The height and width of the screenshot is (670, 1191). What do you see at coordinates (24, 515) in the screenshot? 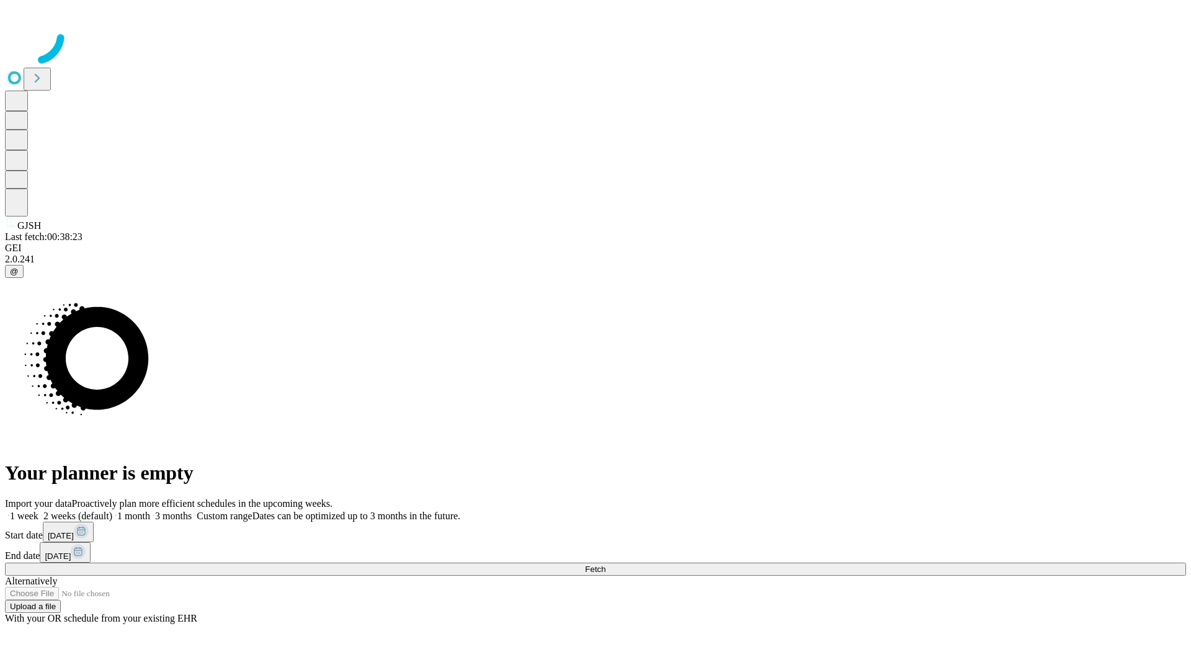
I see `span: 1 week` at bounding box center [24, 515].